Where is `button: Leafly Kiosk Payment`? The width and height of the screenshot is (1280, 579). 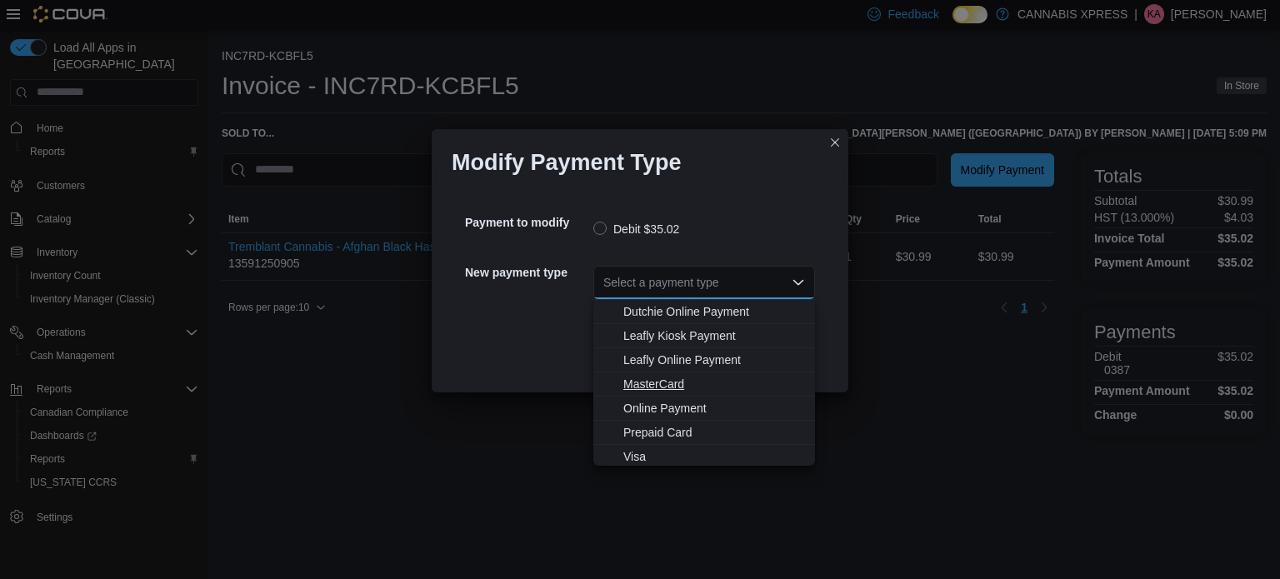
button: Leafly Kiosk Payment is located at coordinates (704, 336).